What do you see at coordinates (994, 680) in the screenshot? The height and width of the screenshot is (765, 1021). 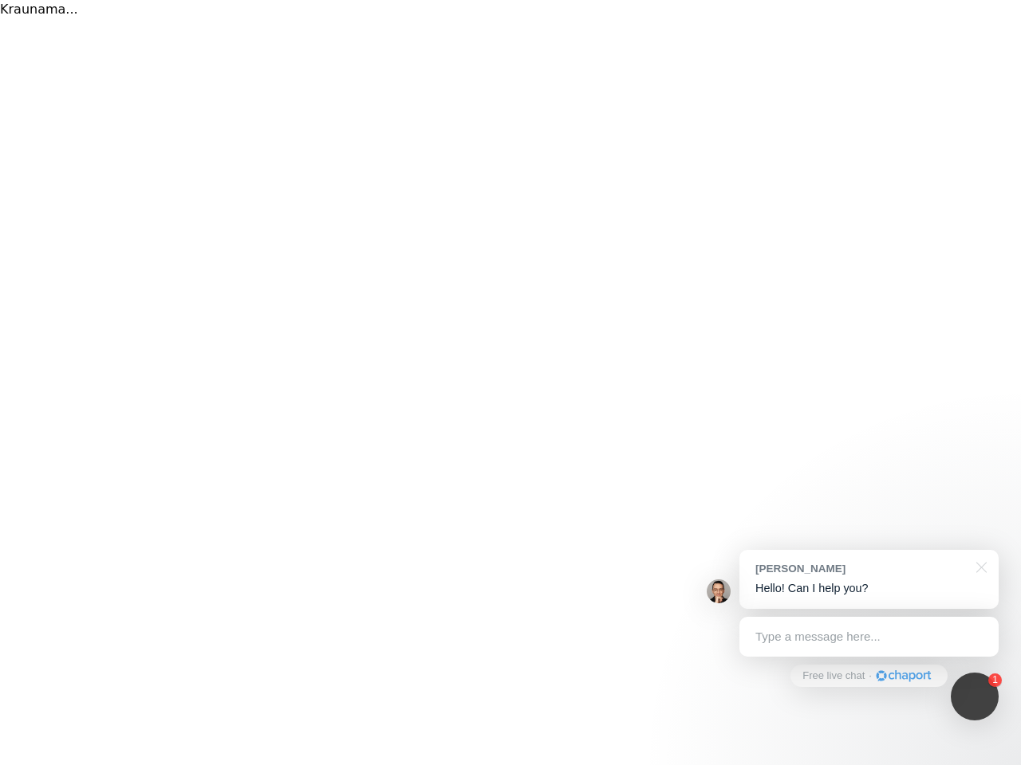 I see `div: 1` at bounding box center [994, 680].